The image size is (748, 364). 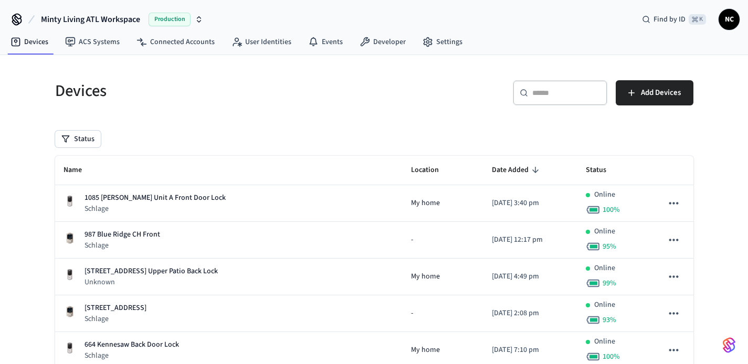 I want to click on p: 987 Blue Ridge CH Front, so click(x=122, y=235).